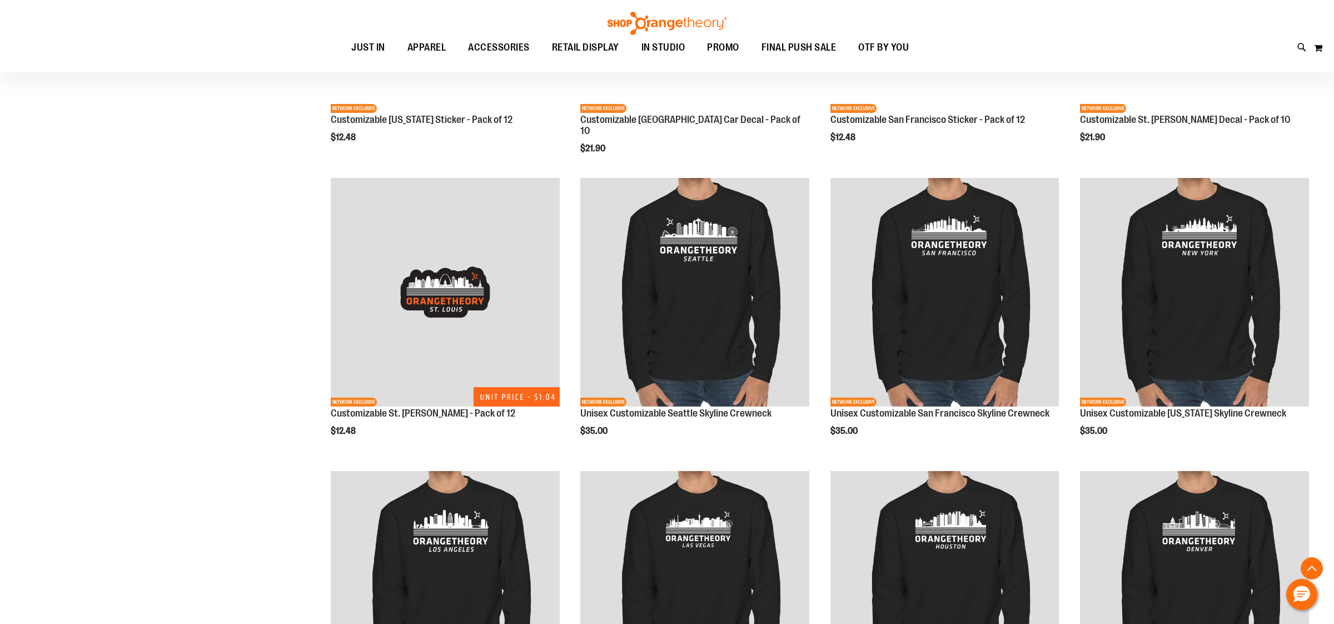  I want to click on a: Product image for Customizable St. Louis Sticker - 12 PKNETWORK EXCLUSIVE, so click(445, 293).